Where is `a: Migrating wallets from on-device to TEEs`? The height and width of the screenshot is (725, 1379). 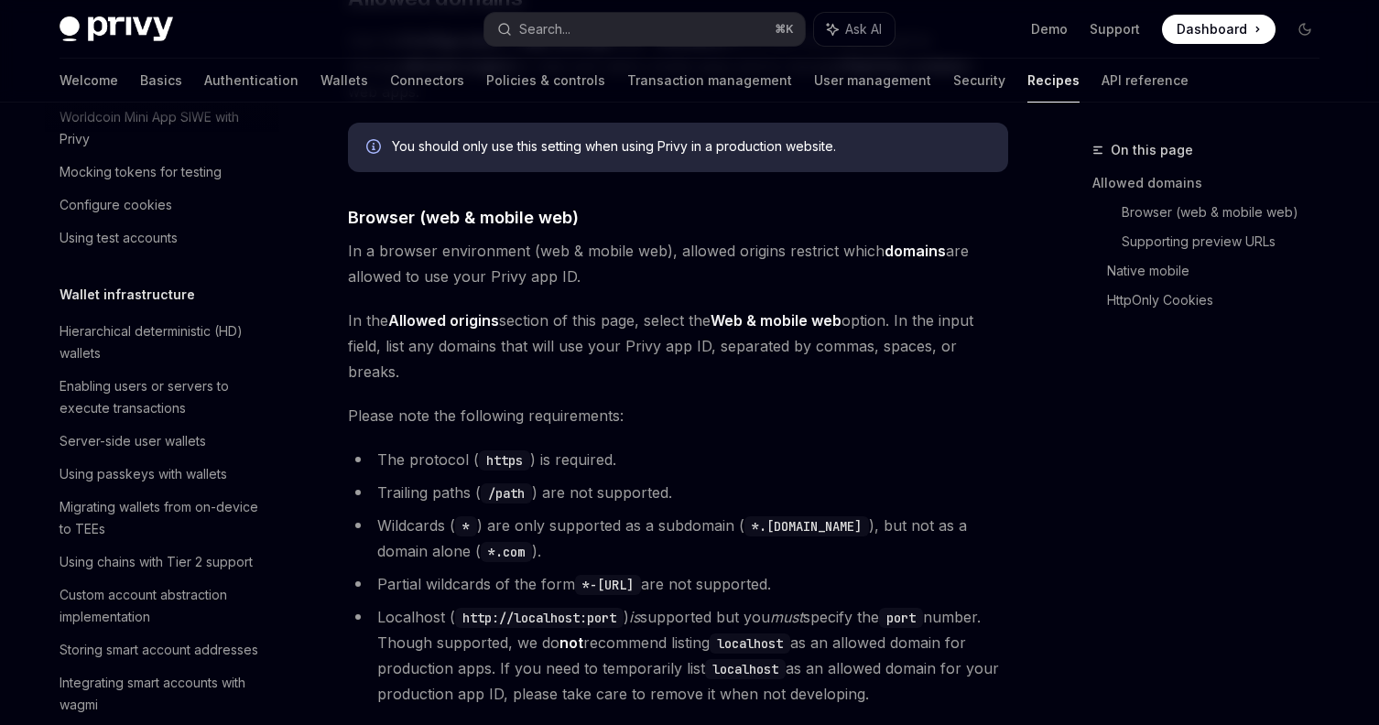
a: Migrating wallets from on-device to TEEs is located at coordinates (162, 518).